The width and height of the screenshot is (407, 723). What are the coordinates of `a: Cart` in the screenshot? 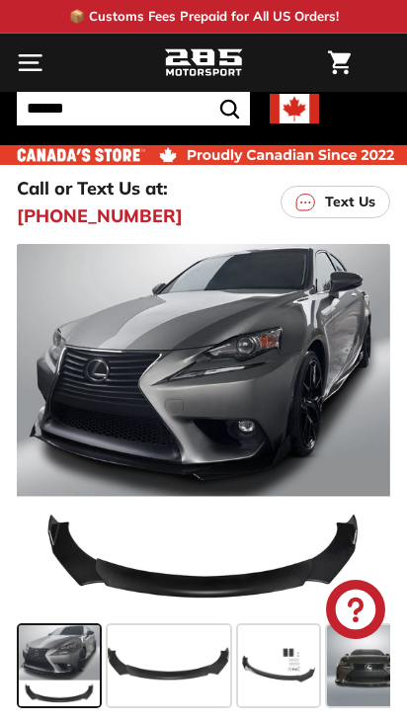 It's located at (339, 62).